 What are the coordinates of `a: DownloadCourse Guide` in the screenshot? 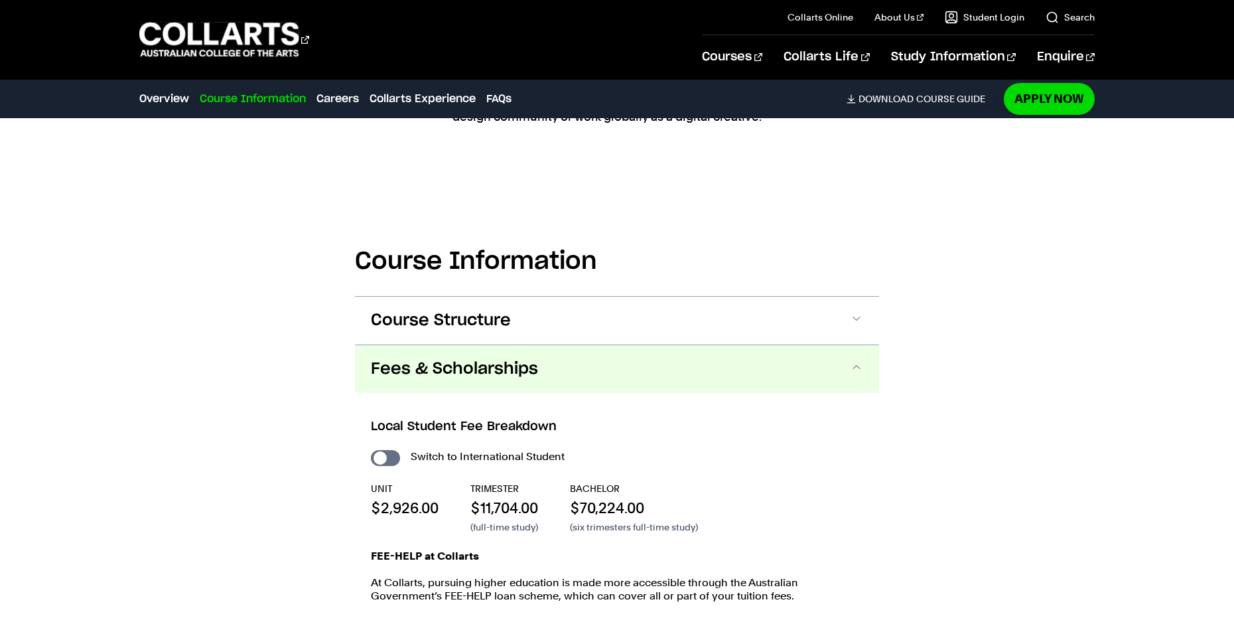 It's located at (921, 99).